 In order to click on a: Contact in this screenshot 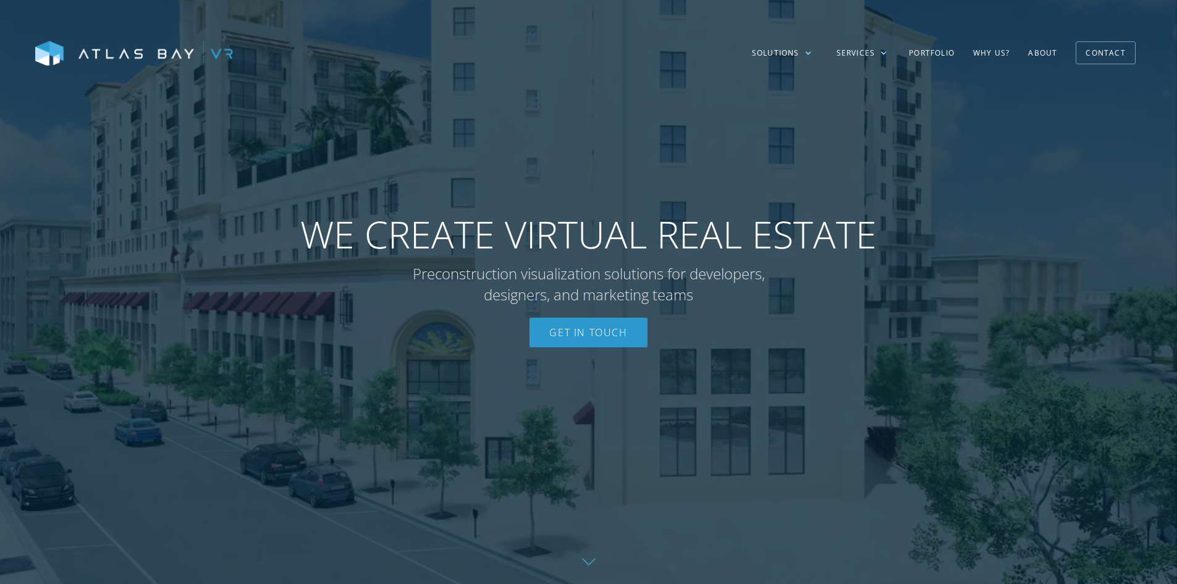, I will do `click(1106, 53)`.